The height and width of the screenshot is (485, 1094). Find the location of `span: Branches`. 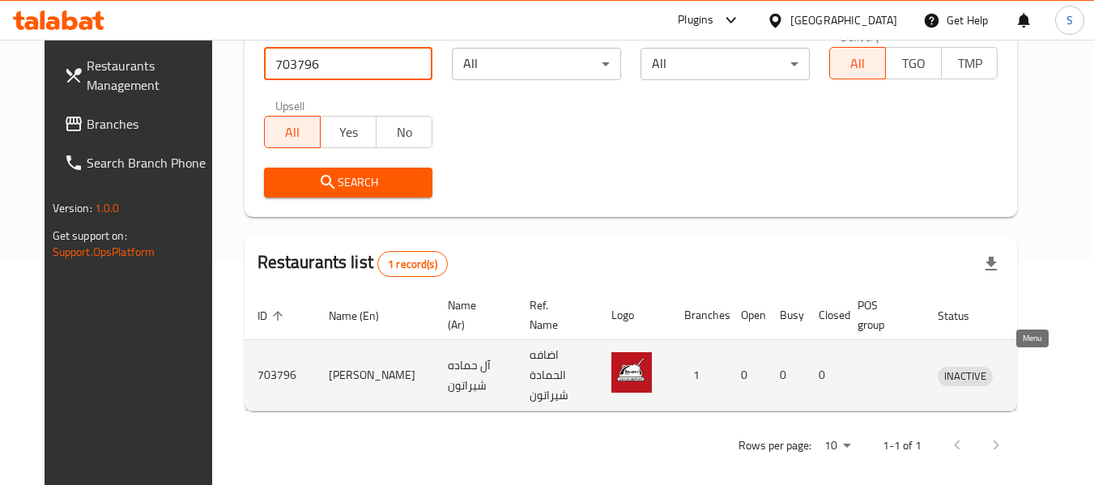

span: Branches is located at coordinates (151, 124).